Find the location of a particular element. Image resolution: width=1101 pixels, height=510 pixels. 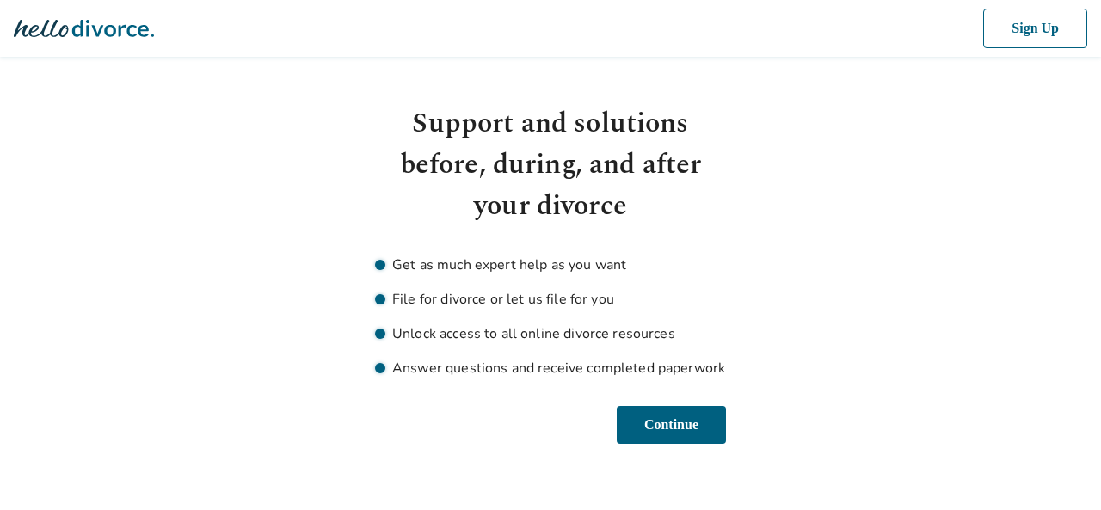

li: Answer questions and receive completed paperwork is located at coordinates (550, 368).